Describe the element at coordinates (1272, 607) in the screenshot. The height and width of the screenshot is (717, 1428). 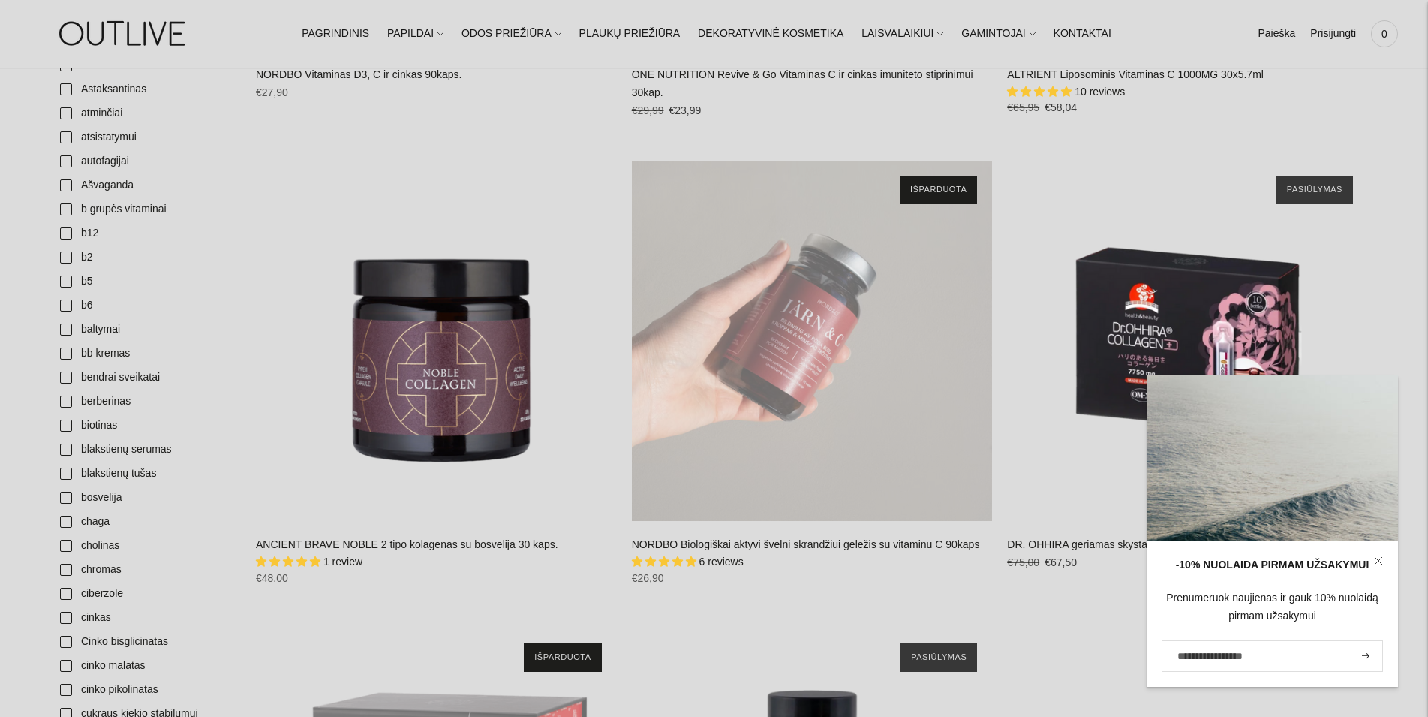
I see `div: Prenumeruok naujienas ir gauk 10% nuolaidą pirmam užsakymui` at that location.